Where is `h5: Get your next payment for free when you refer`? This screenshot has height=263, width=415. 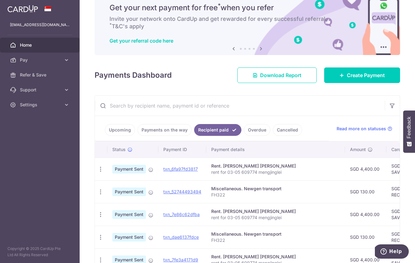
h5: Get your next payment for free when you refer is located at coordinates (247, 8).